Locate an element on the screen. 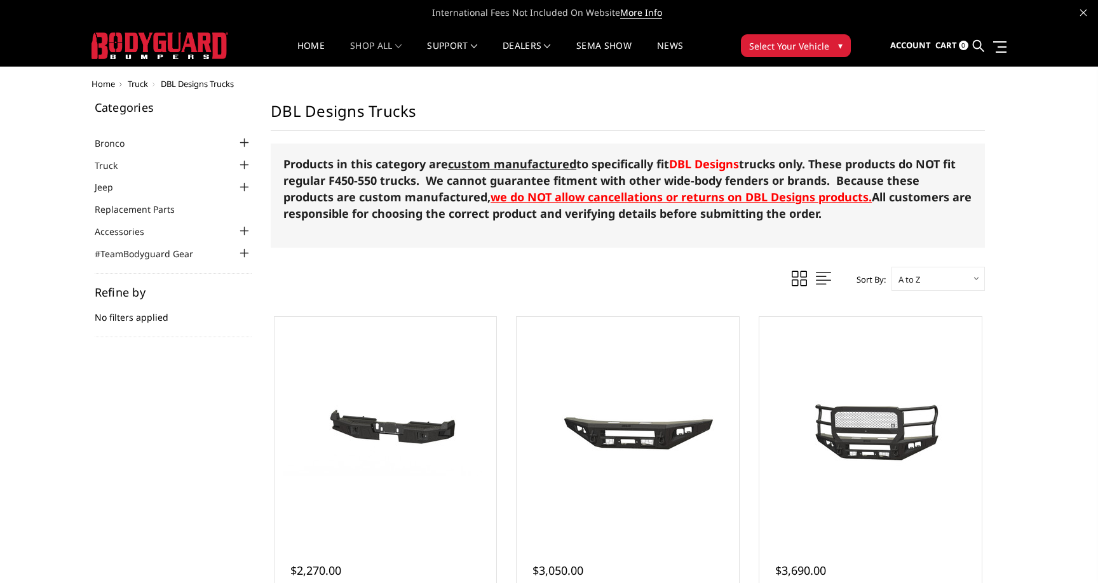 The height and width of the screenshot is (583, 1098). a: Replacement Parts is located at coordinates (142, 209).